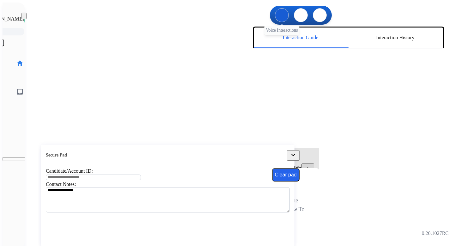  Describe the element at coordinates (301, 38) in the screenshot. I see `div: Interaction Guide` at that location.